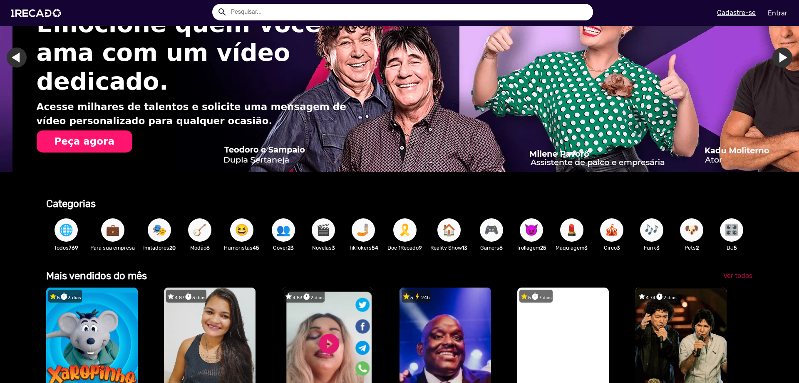  I want to click on b: 769, so click(73, 247).